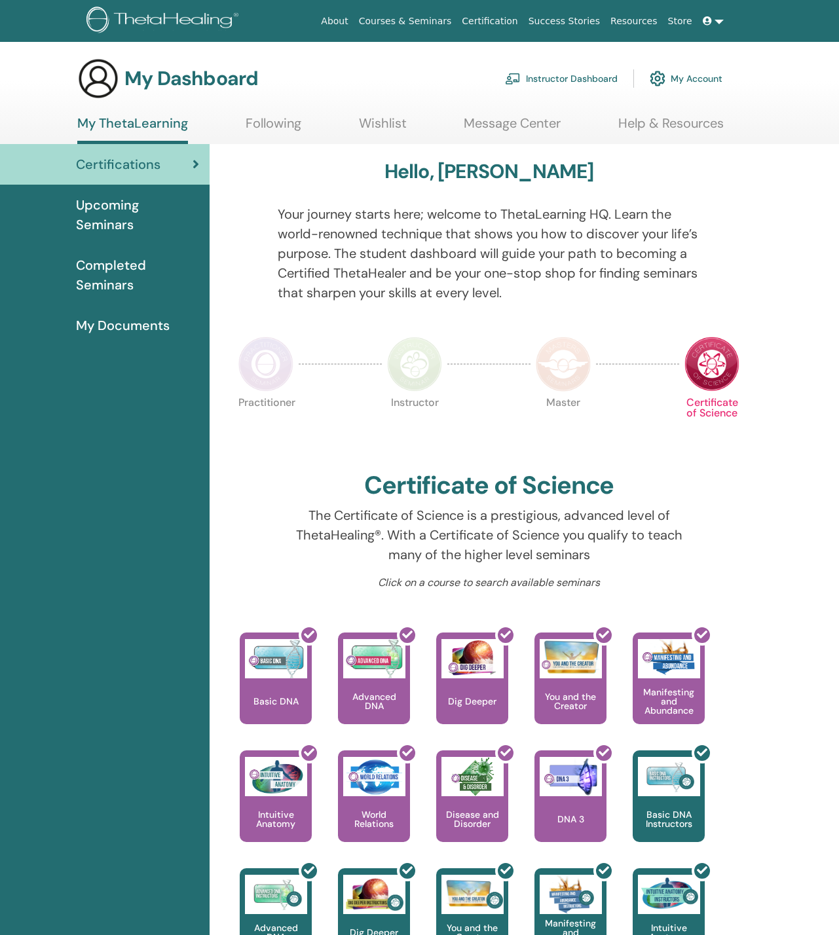 Image resolution: width=839 pixels, height=935 pixels. What do you see at coordinates (472, 702) in the screenshot?
I see `p: Dig Deeper` at bounding box center [472, 702].